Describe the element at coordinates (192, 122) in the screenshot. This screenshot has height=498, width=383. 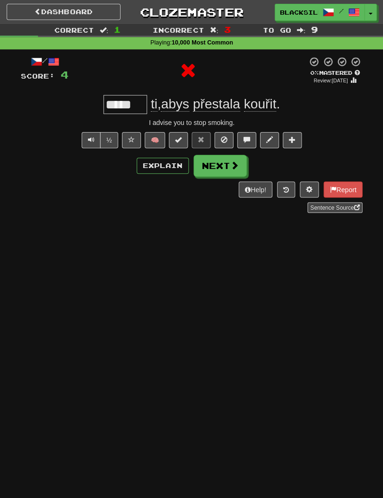
I see `div: I advise you to stop smoking.` at that location.